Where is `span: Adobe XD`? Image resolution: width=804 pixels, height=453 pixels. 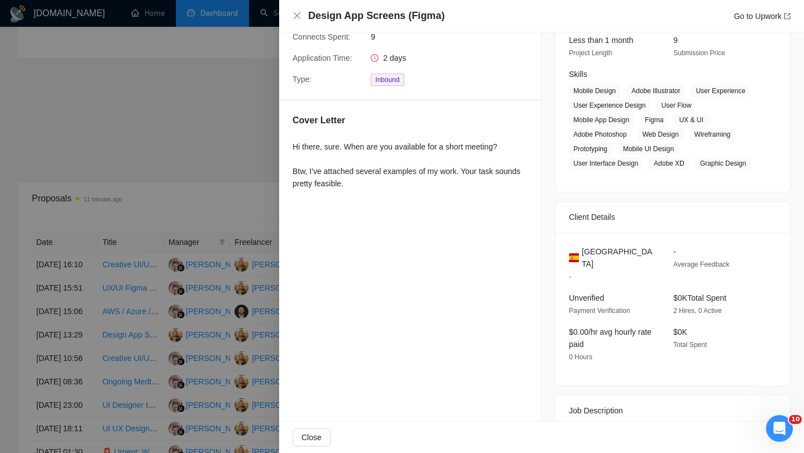
span: Adobe XD is located at coordinates (669, 164).